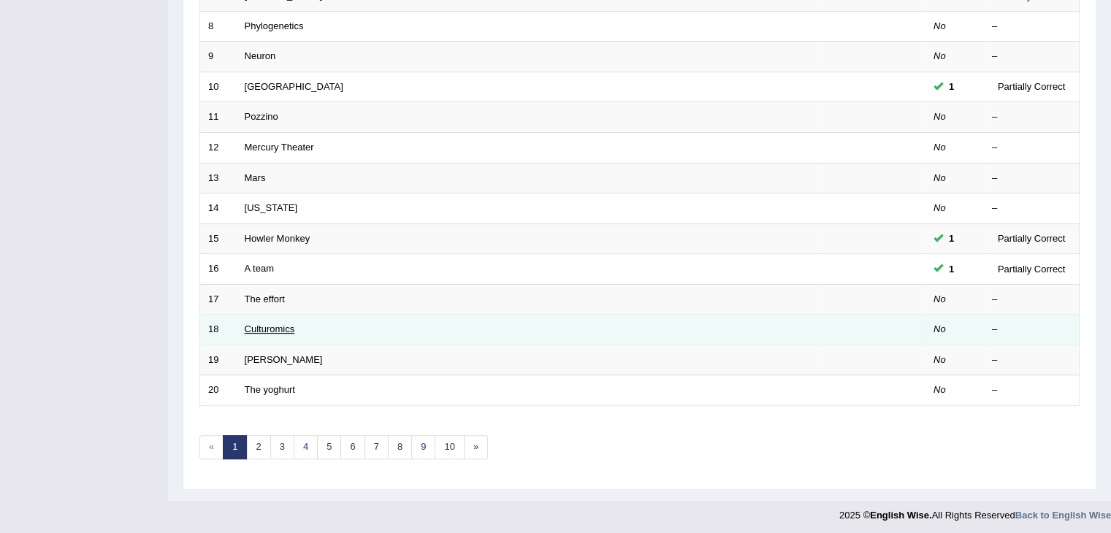 The height and width of the screenshot is (533, 1111). What do you see at coordinates (1063, 515) in the screenshot?
I see `strong: Back to English Wise` at bounding box center [1063, 515].